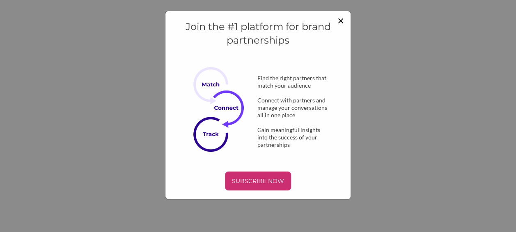 The height and width of the screenshot is (232, 516). I want to click on p: SUBSCRIBE NOW, so click(258, 181).